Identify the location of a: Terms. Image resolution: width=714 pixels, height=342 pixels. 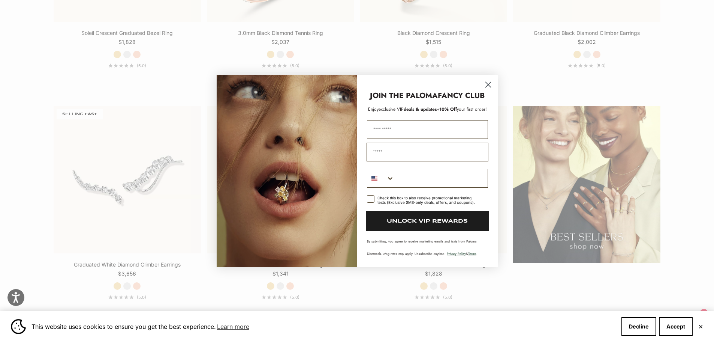
(473, 253).